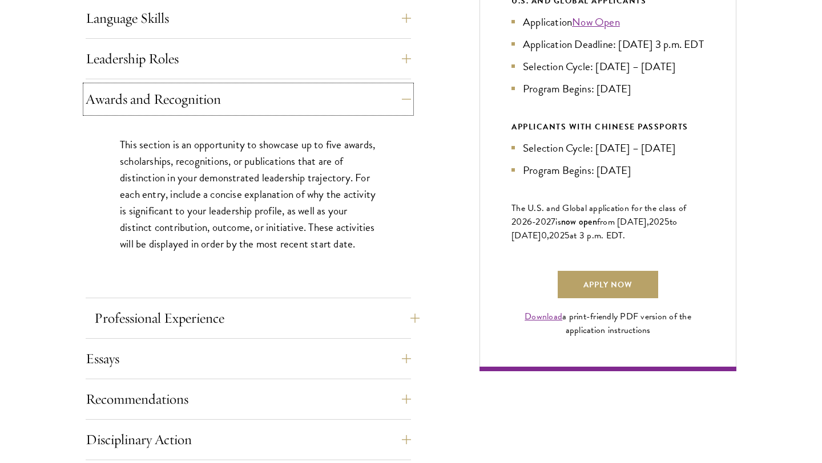 The height and width of the screenshot is (463, 822). I want to click on a: Download, so click(543, 317).